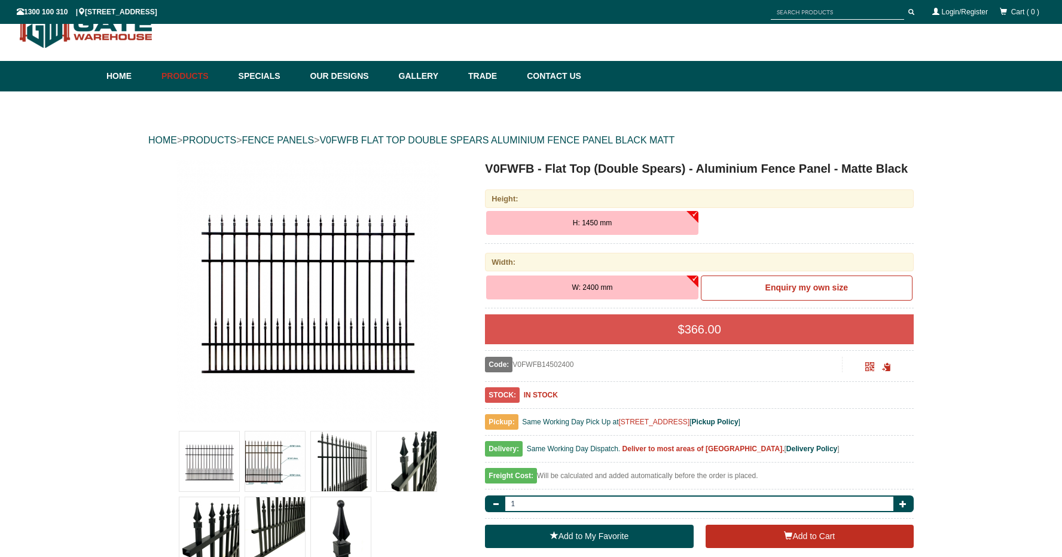  I want to click on span: 366.00, so click(703, 330).